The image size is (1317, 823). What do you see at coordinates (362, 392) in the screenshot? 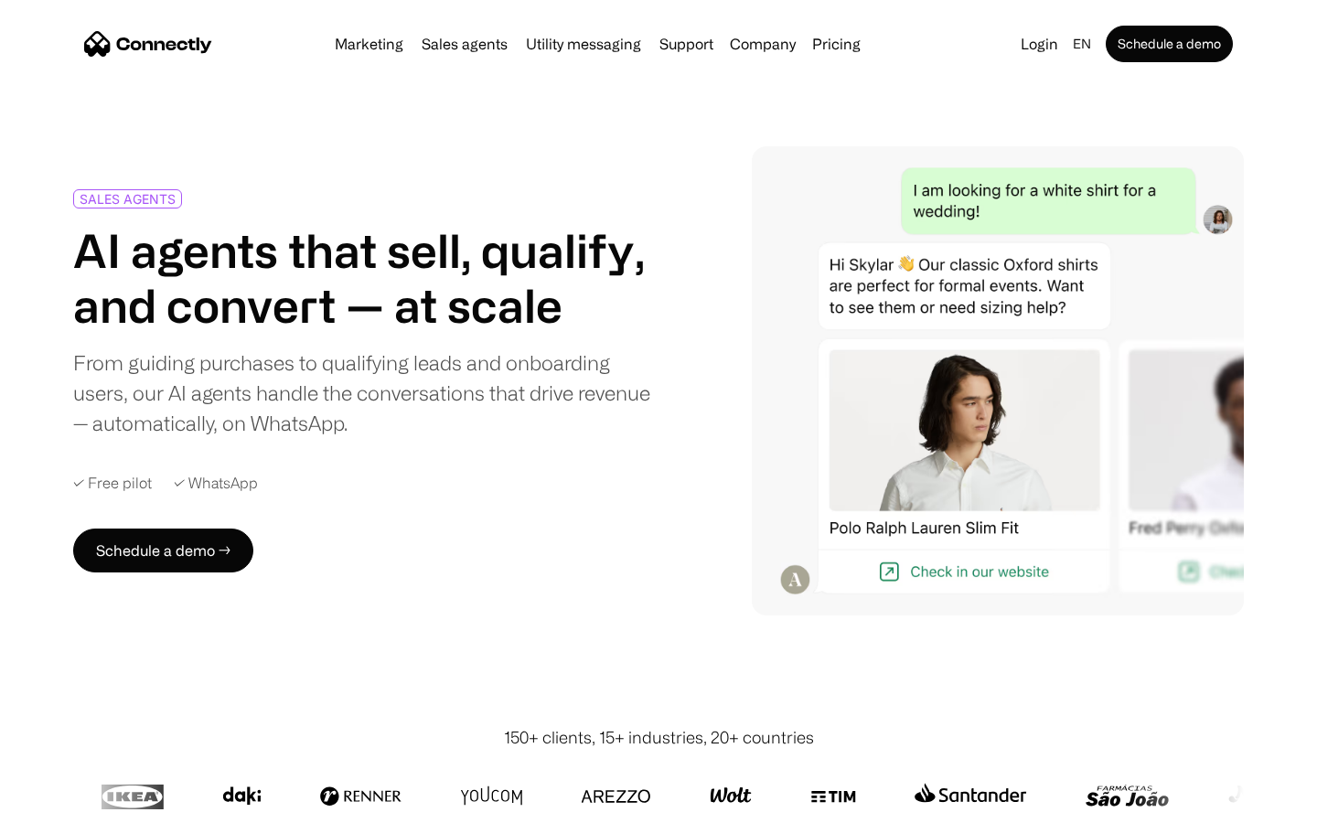
I see `div: From guiding purchases to qualifying leads and onboarding users, our AI agents handle the convers...` at bounding box center [362, 392].